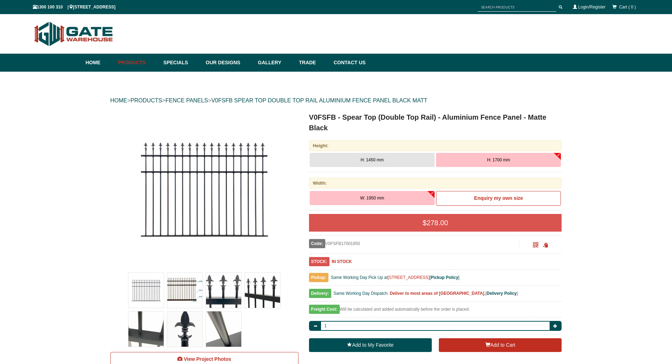  I want to click on h1: V0FSFB - Spear Top (Double Top Rail) - Aluminium Fence Panel - Matte Black, so click(435, 122).